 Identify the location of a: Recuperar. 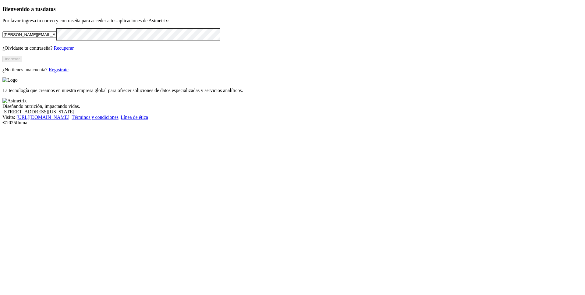
(64, 48).